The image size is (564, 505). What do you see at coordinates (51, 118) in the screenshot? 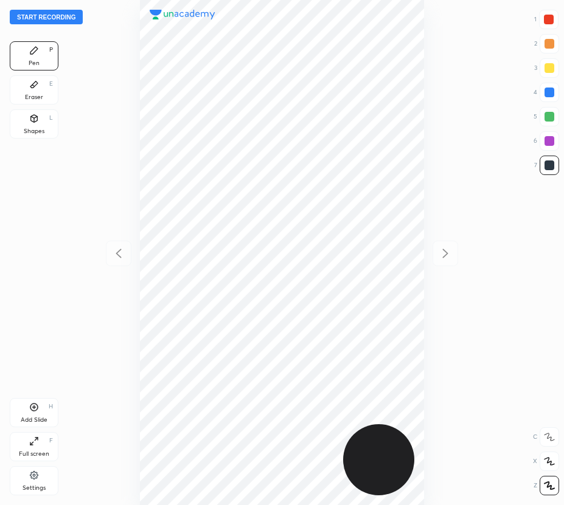
I see `div: L` at bounding box center [51, 118].